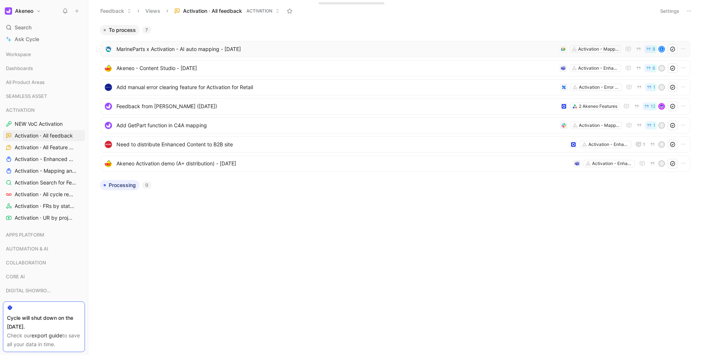  I want to click on span: AUTOMATION & AI, so click(27, 248).